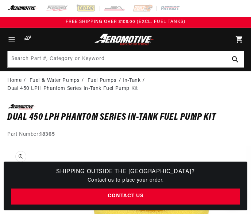  Describe the element at coordinates (125, 117) in the screenshot. I see `h1: Dual 450 LPH Phantom Series In-Tank Fuel Pump Kit` at that location.